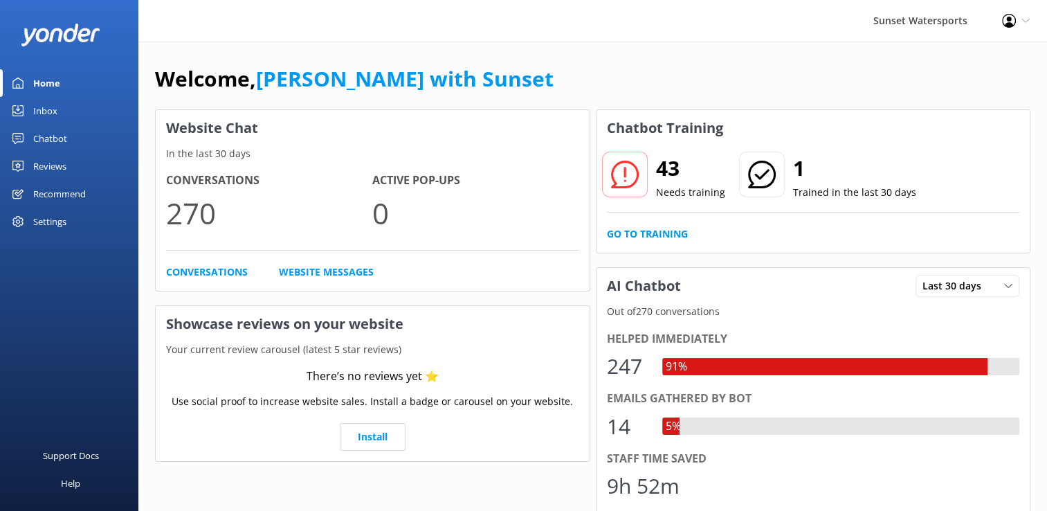 The height and width of the screenshot is (511, 1047). Describe the element at coordinates (673, 426) in the screenshot. I see `div: 5%` at that location.